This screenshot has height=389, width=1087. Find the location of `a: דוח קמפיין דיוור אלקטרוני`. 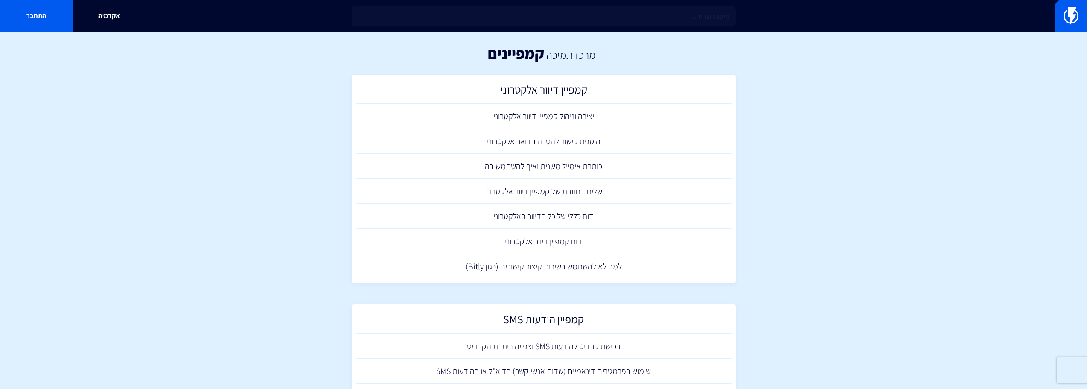

a: דוח קמפיין דיוור אלקטרוני is located at coordinates (544, 241).